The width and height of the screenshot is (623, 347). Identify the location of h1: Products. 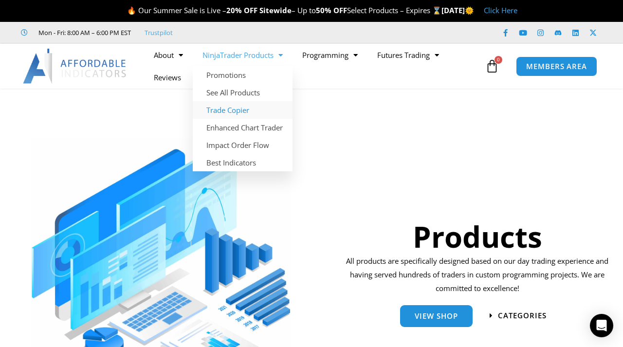
(477, 236).